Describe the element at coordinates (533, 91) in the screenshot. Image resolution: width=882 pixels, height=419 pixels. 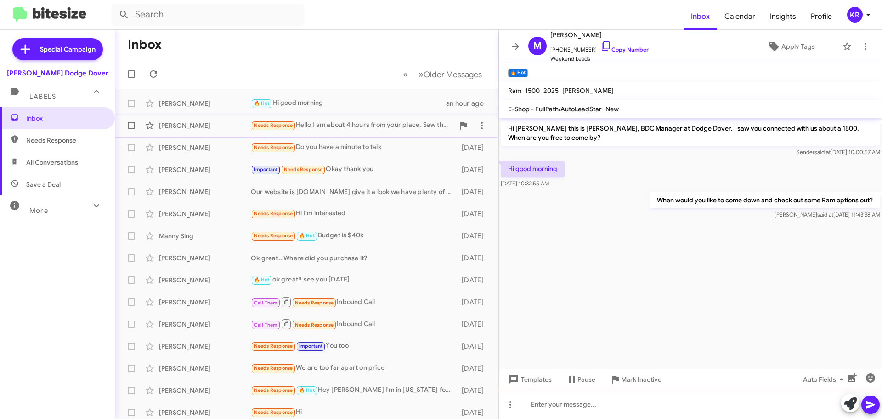
I see `span: 1500` at that location.